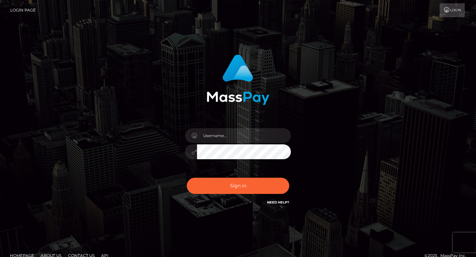 Image resolution: width=476 pixels, height=257 pixels. What do you see at coordinates (244, 135) in the screenshot?
I see `input: Username...` at bounding box center [244, 135].